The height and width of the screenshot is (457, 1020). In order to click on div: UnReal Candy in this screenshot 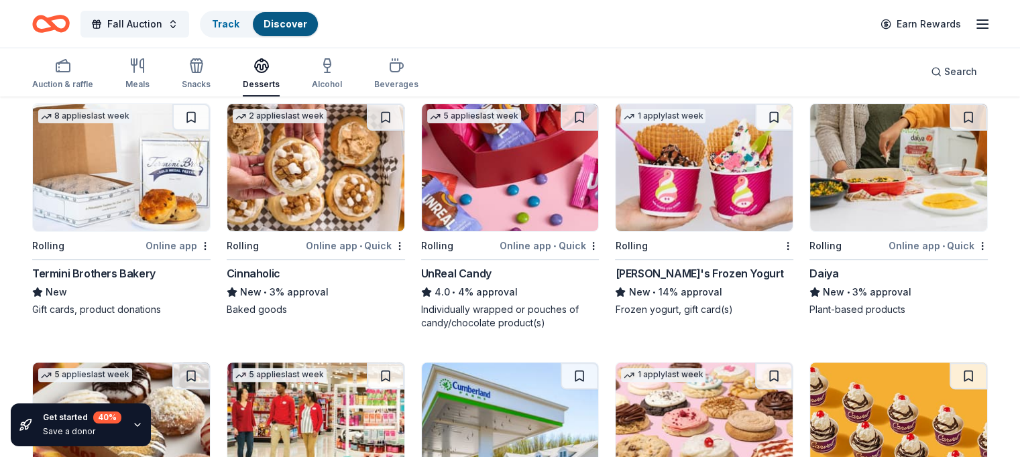, I will do `click(456, 274)`.